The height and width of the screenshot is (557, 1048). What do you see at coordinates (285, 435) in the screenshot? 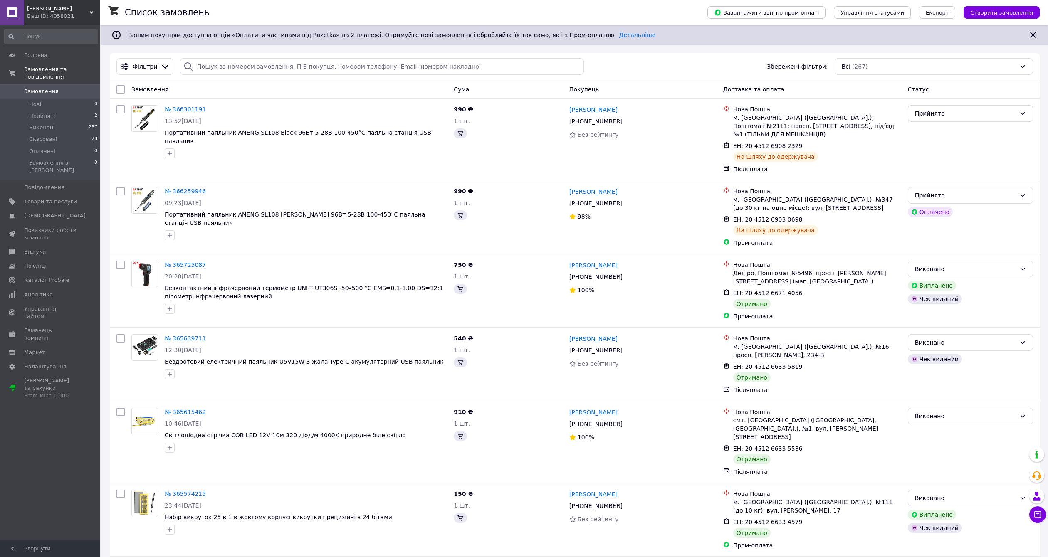
I see `a: Світлодіодна стрічка COB LED 12V 10м 320 діод/м 4000K природне біле світло` at bounding box center [285, 435].